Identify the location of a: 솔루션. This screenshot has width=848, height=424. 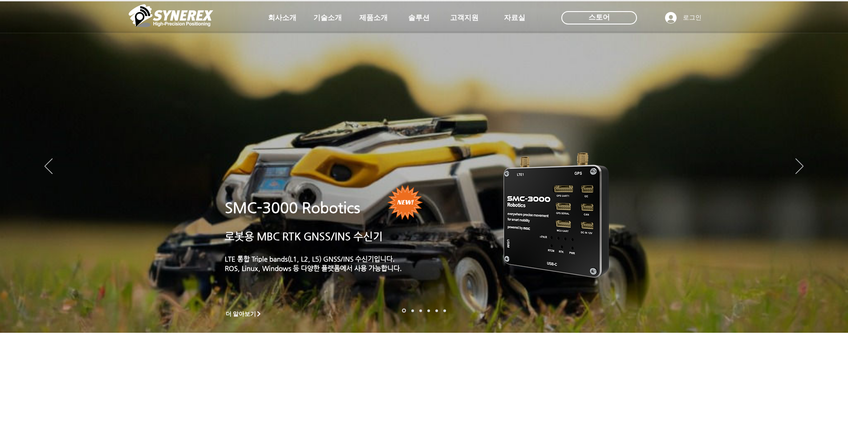
(419, 18).